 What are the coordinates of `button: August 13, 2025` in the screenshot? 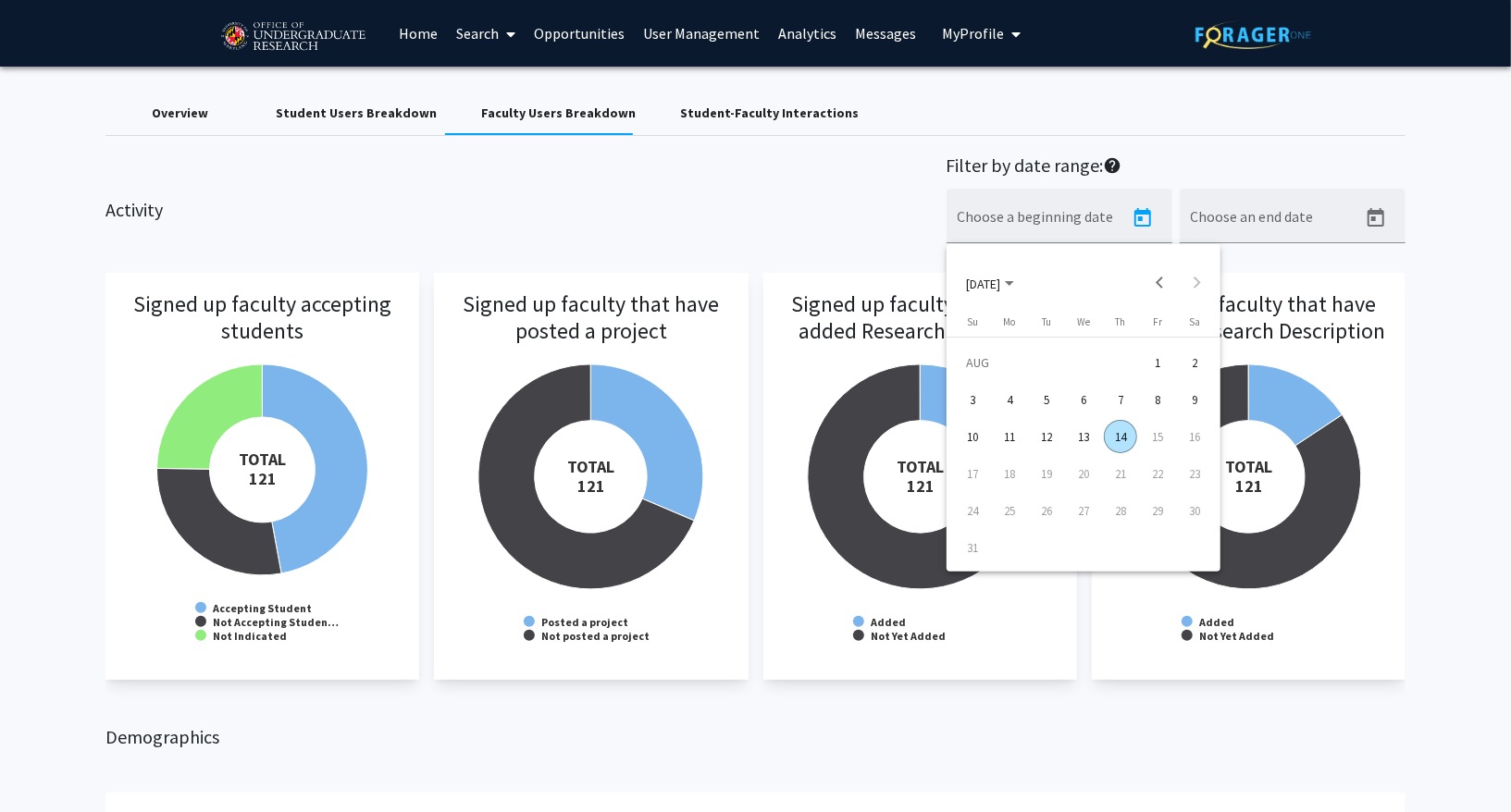 It's located at (1083, 437).